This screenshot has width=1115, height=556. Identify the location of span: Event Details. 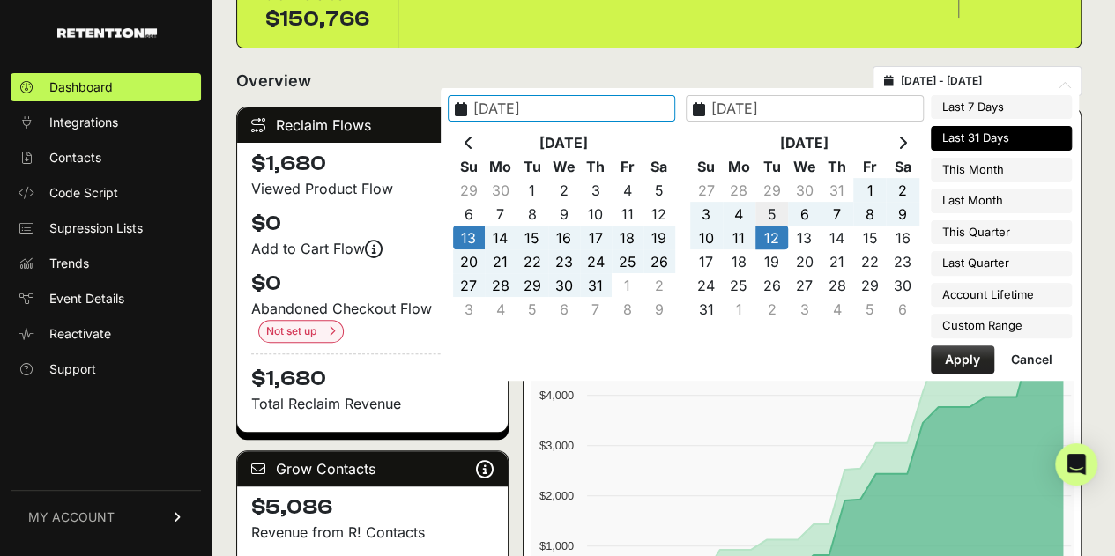
(86, 299).